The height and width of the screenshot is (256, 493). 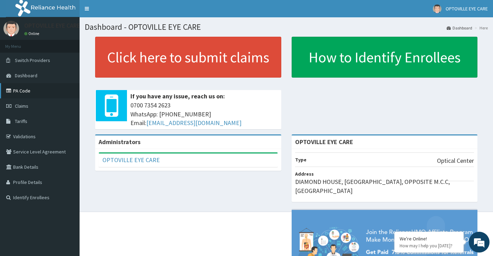 What do you see at coordinates (33, 60) in the screenshot?
I see `span: Switch Providers` at bounding box center [33, 60].